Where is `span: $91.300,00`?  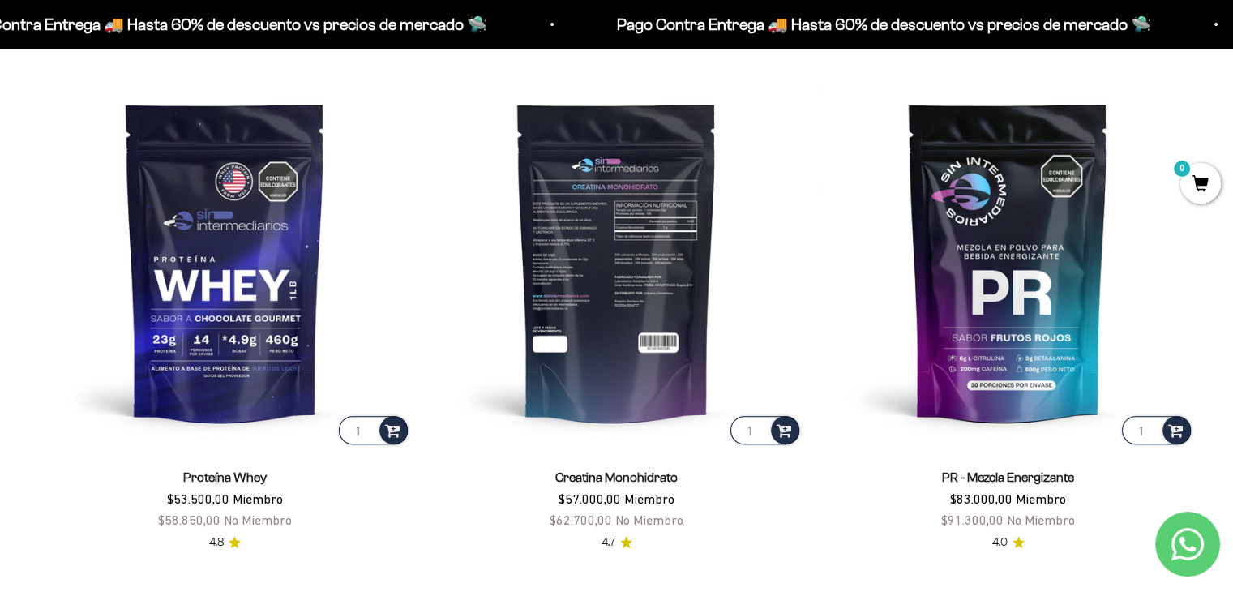
span: $91.300,00 is located at coordinates (972, 519).